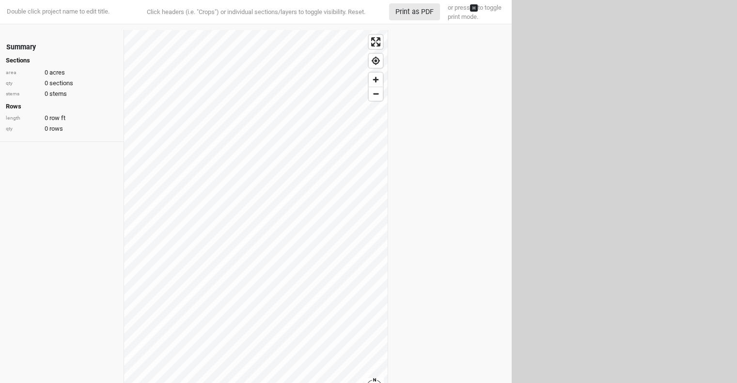  Describe the element at coordinates (474, 8) in the screenshot. I see `kbd: H` at that location.